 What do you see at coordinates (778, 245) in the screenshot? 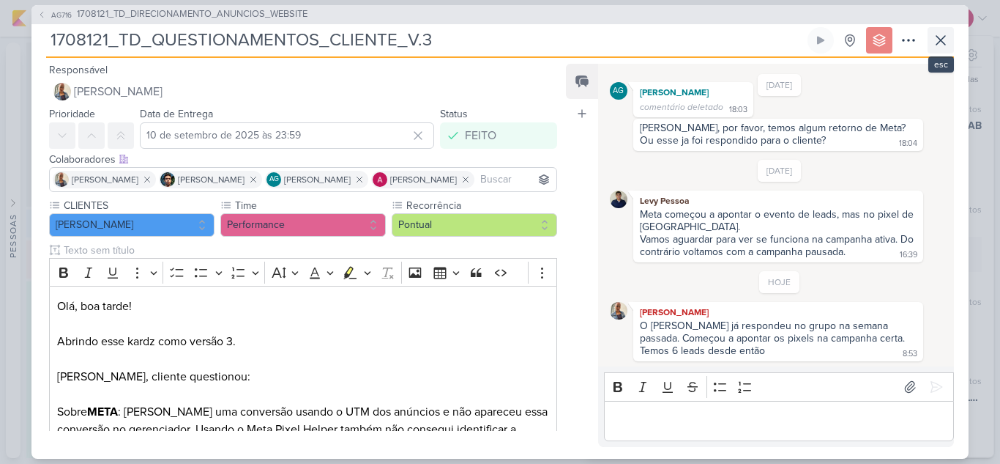
I see `div: Vamos aguardar para ver se funciona na campanha ativa. Do contrário voltamos com a campanha pausada.` at bounding box center [778, 245].